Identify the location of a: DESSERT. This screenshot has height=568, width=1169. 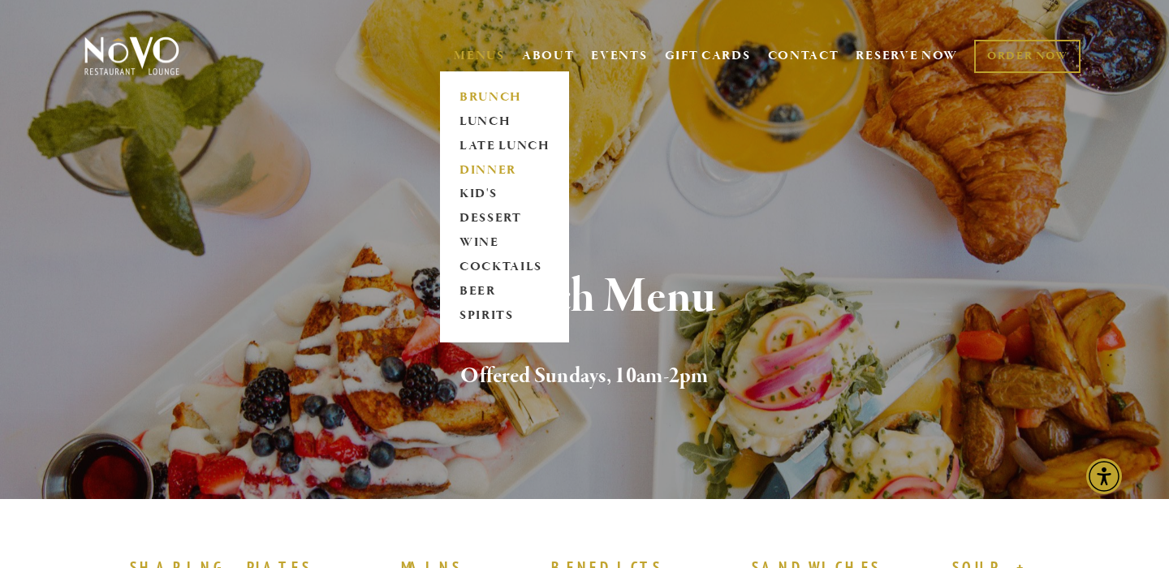
(504, 219).